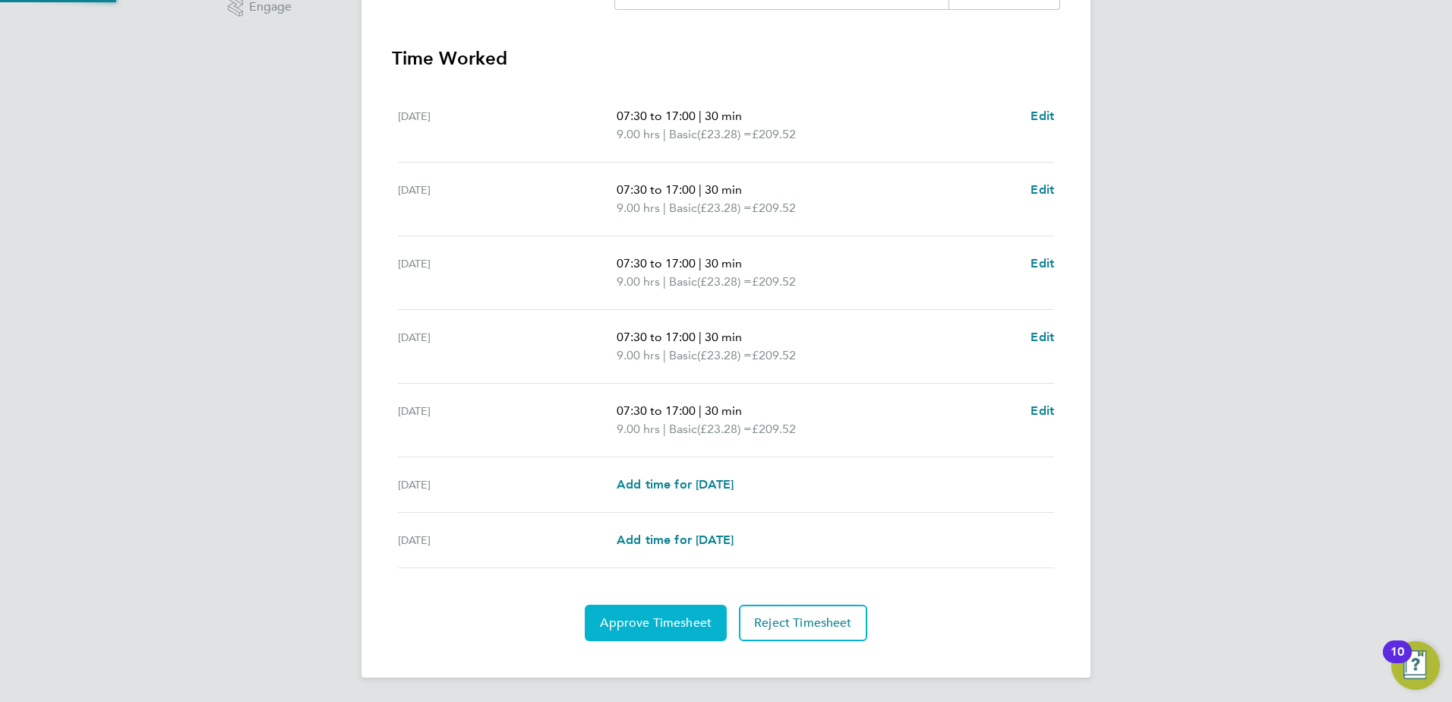 Image resolution: width=1452 pixels, height=702 pixels. What do you see at coordinates (726, 58) in the screenshot?
I see `h3: Time Worked` at bounding box center [726, 58].